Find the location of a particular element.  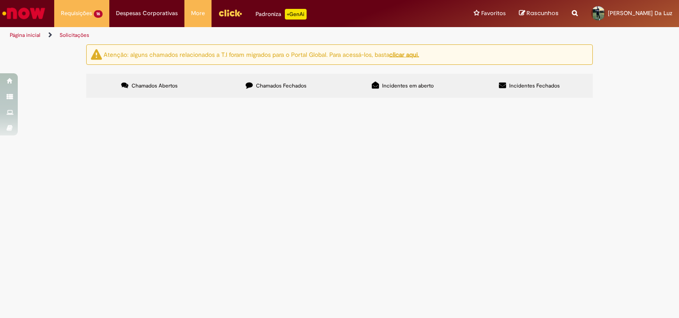

u: clicar aqui. is located at coordinates (404, 54).